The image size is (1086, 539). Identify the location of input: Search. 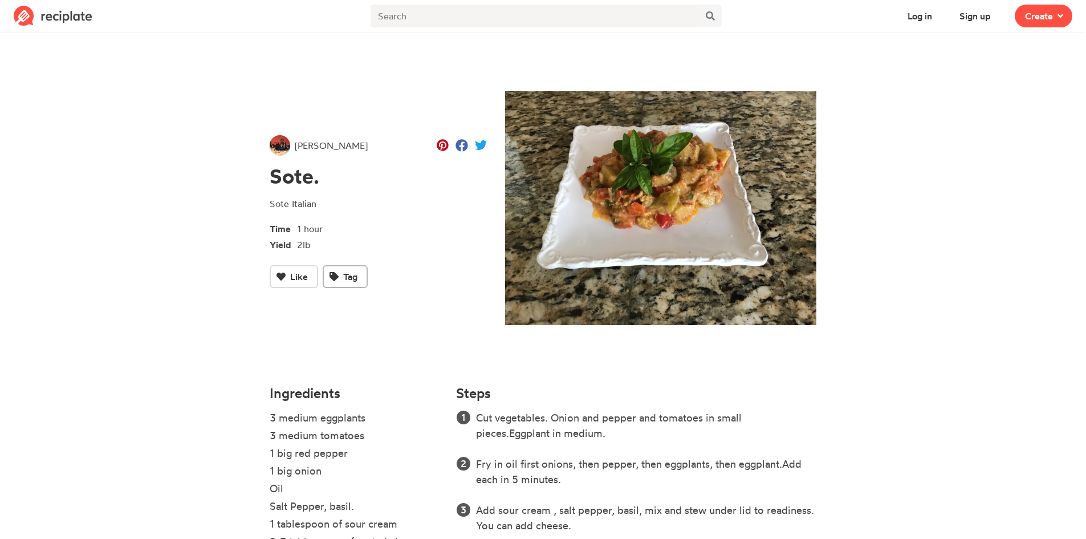
(535, 16).